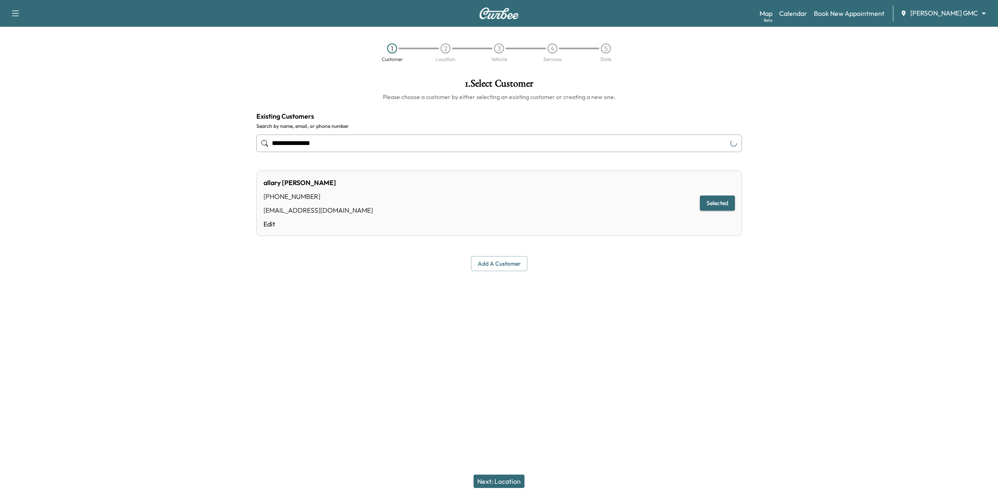 This screenshot has width=998, height=498. Describe the element at coordinates (499, 86) in the screenshot. I see `h1: 1 . Select Customer` at that location.